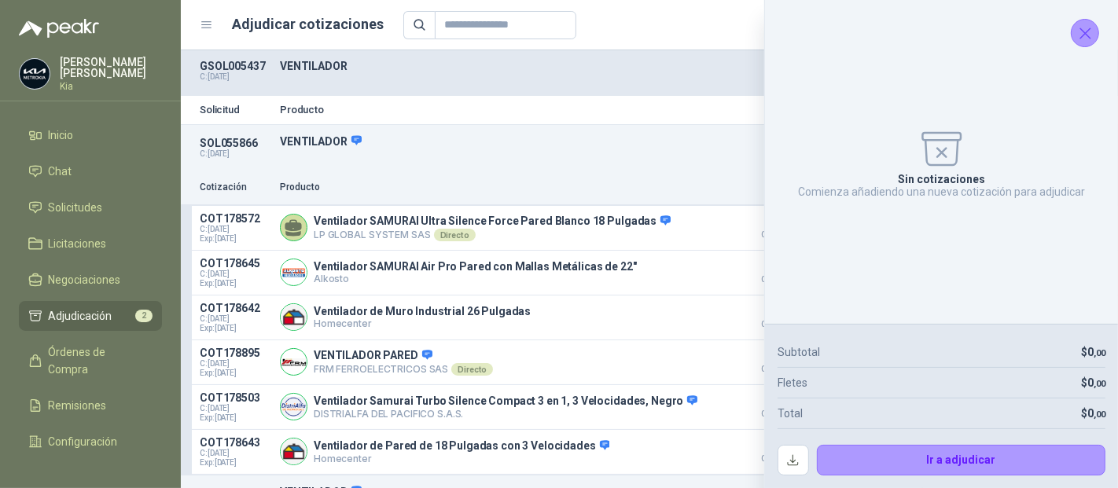 The height and width of the screenshot is (488, 1118). What do you see at coordinates (475, 278) in the screenshot?
I see `p: Alkosto` at bounding box center [475, 278].